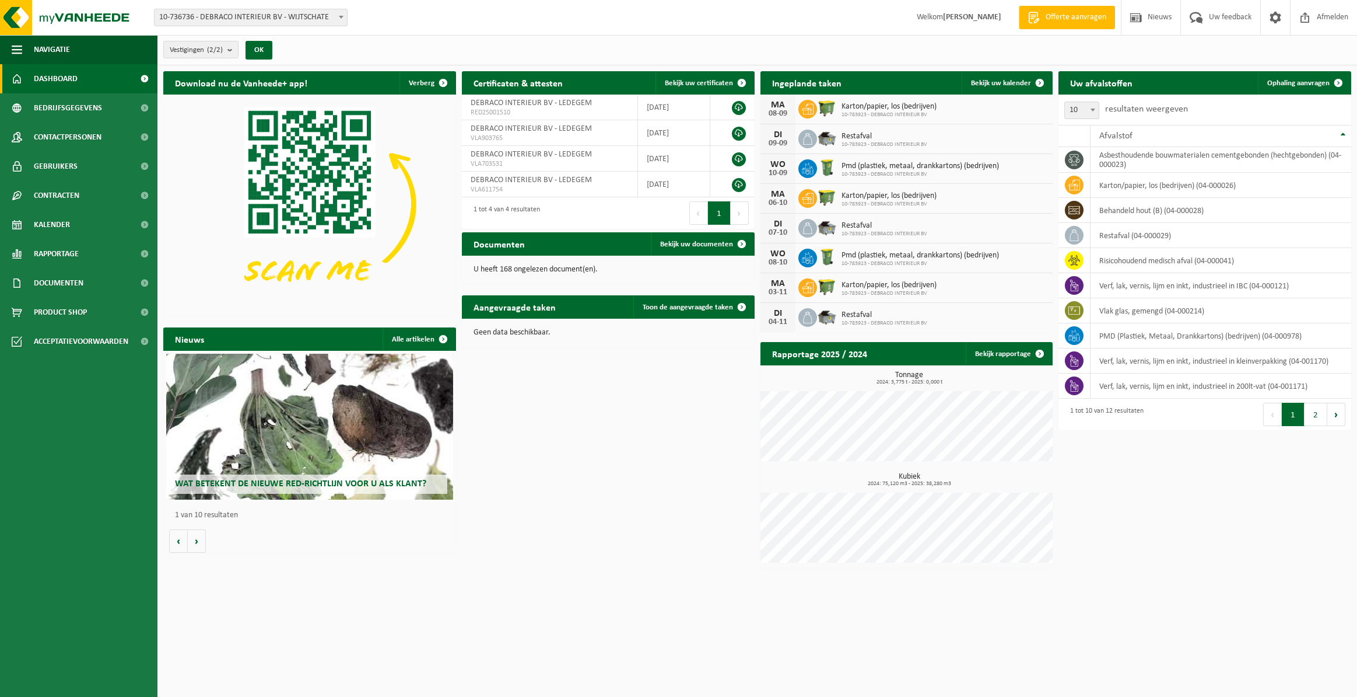 Image resolution: width=1357 pixels, height=697 pixels. I want to click on h2: Uw afvalstoffen, so click(1101, 82).